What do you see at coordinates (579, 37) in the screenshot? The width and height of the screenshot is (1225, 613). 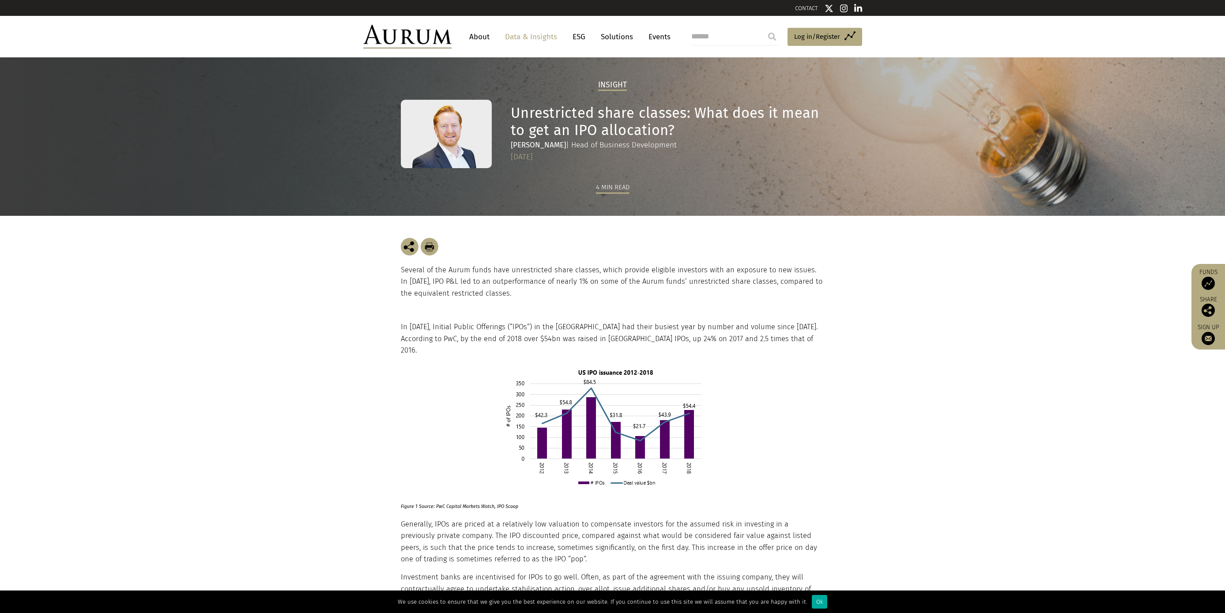 I see `a: ESG` at bounding box center [579, 37].